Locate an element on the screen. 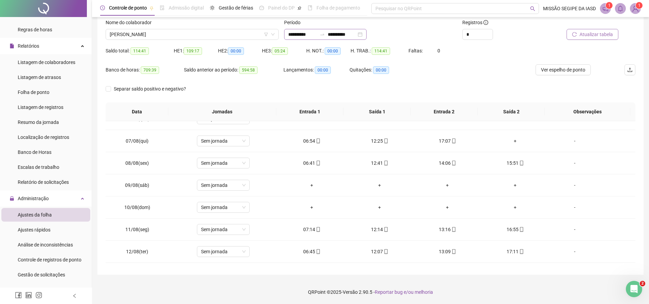 This screenshot has width=649, height=304. span: Listagem de registros is located at coordinates (41, 107).